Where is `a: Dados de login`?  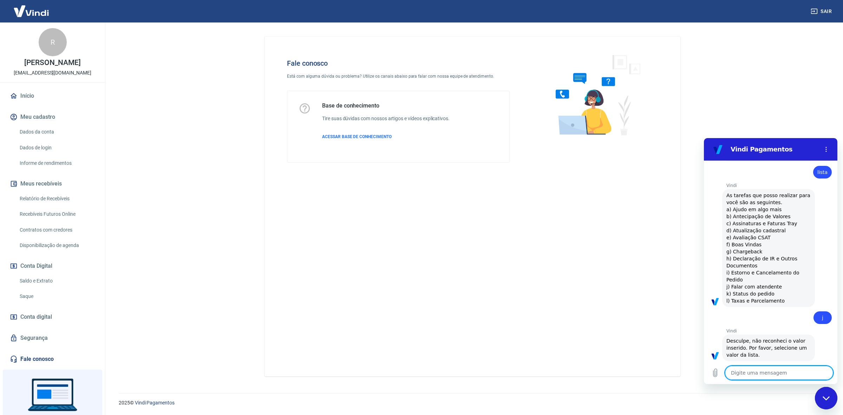 a: Dados de login is located at coordinates (57, 147).